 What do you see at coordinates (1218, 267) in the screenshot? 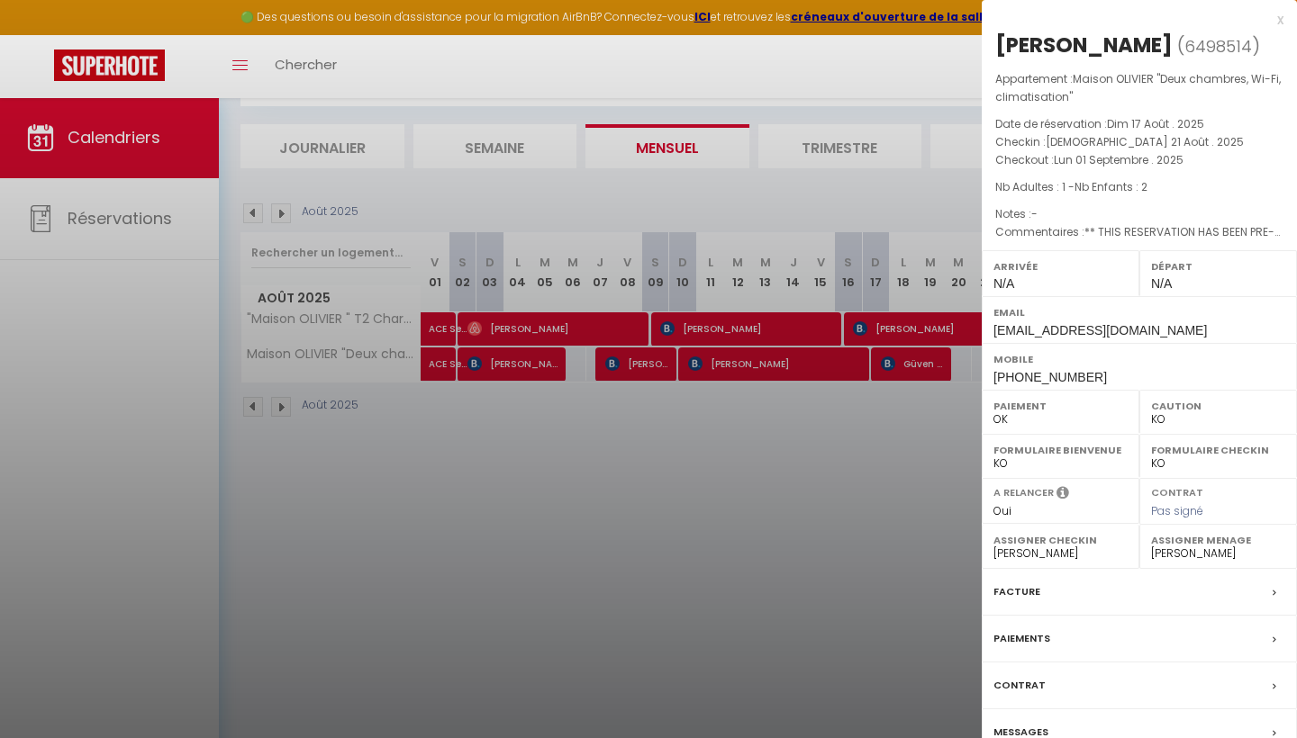
I see `label: Départ` at bounding box center [1218, 267].